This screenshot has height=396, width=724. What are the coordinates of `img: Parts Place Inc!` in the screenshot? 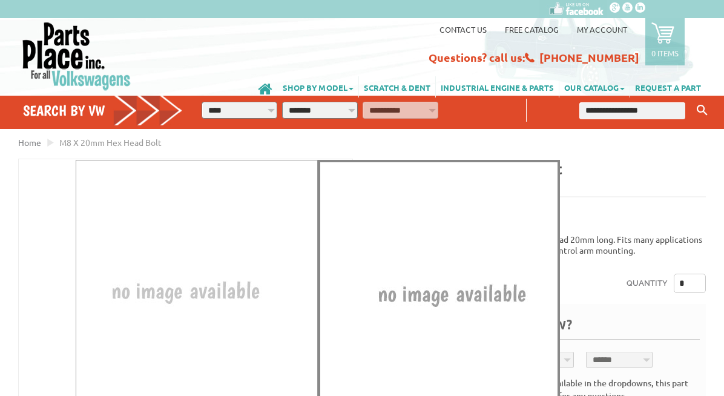 It's located at (76, 56).